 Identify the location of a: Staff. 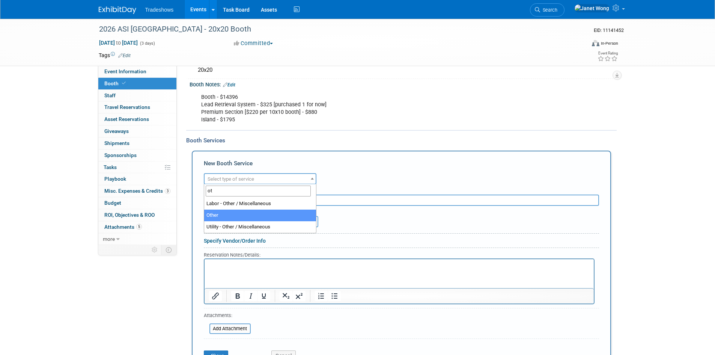
(137, 95).